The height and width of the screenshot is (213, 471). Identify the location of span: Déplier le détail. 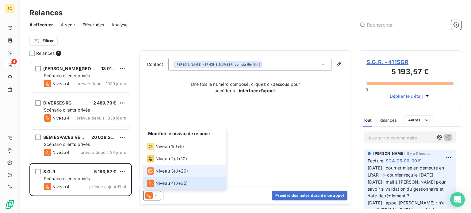
(406, 96).